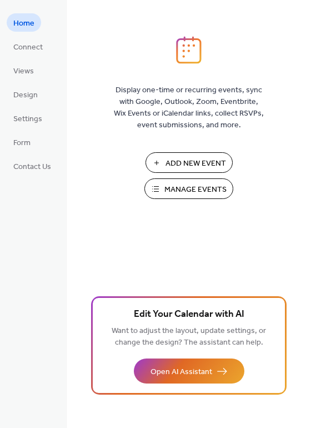 This screenshot has width=311, height=428. What do you see at coordinates (24, 23) in the screenshot?
I see `span: Home` at bounding box center [24, 23].